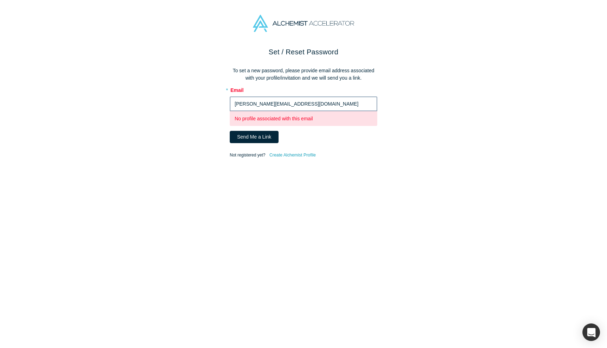  Describe the element at coordinates (303, 119) in the screenshot. I see `p: No profile associated with this email` at that location.